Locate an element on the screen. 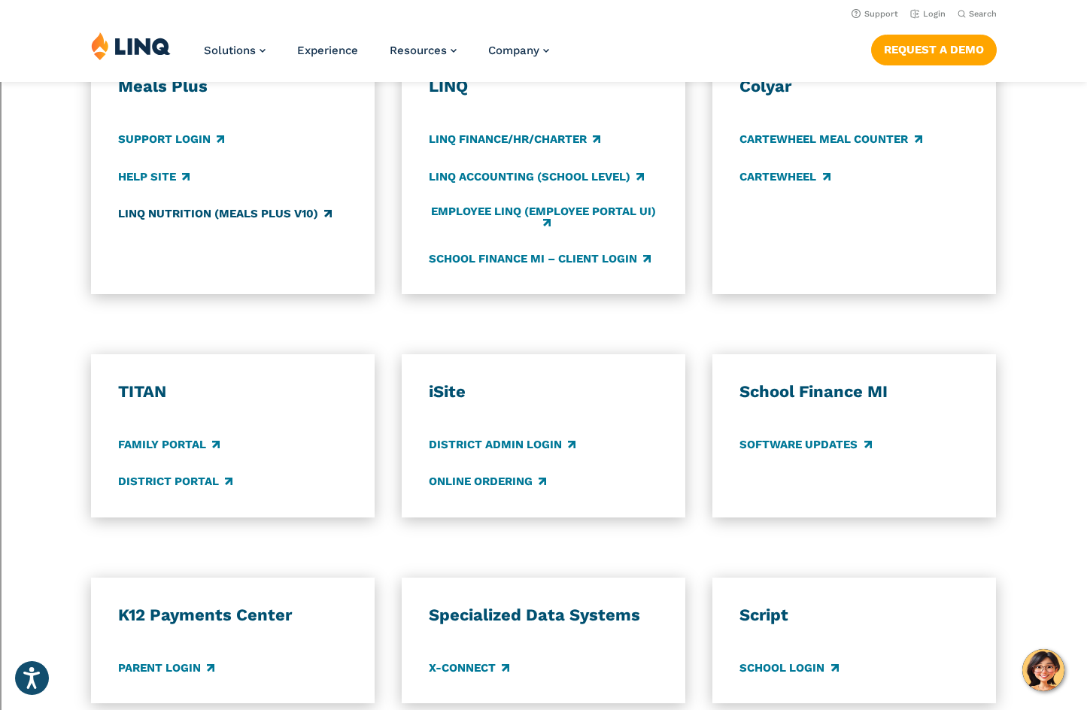 The height and width of the screenshot is (710, 1087). span: Resources is located at coordinates (418, 50).